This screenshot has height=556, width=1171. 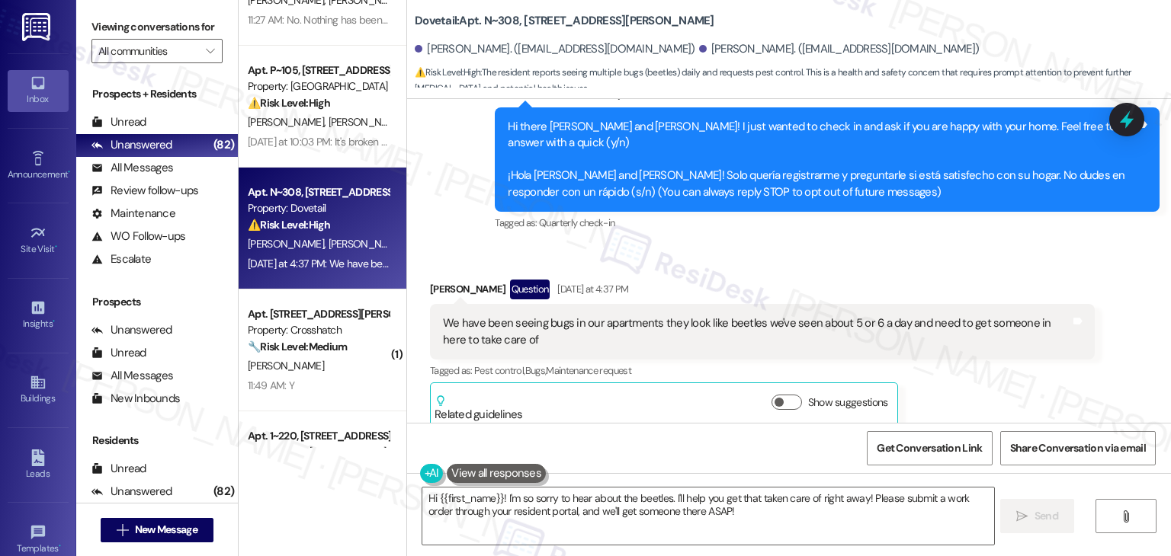 I want to click on div: 11:49 AM: Y, so click(x=271, y=386).